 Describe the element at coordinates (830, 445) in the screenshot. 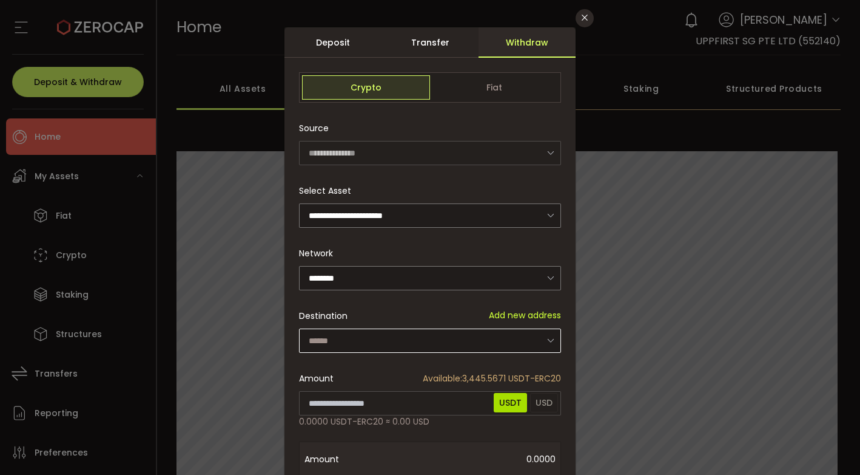

I see `div: Chat Widget` at that location.